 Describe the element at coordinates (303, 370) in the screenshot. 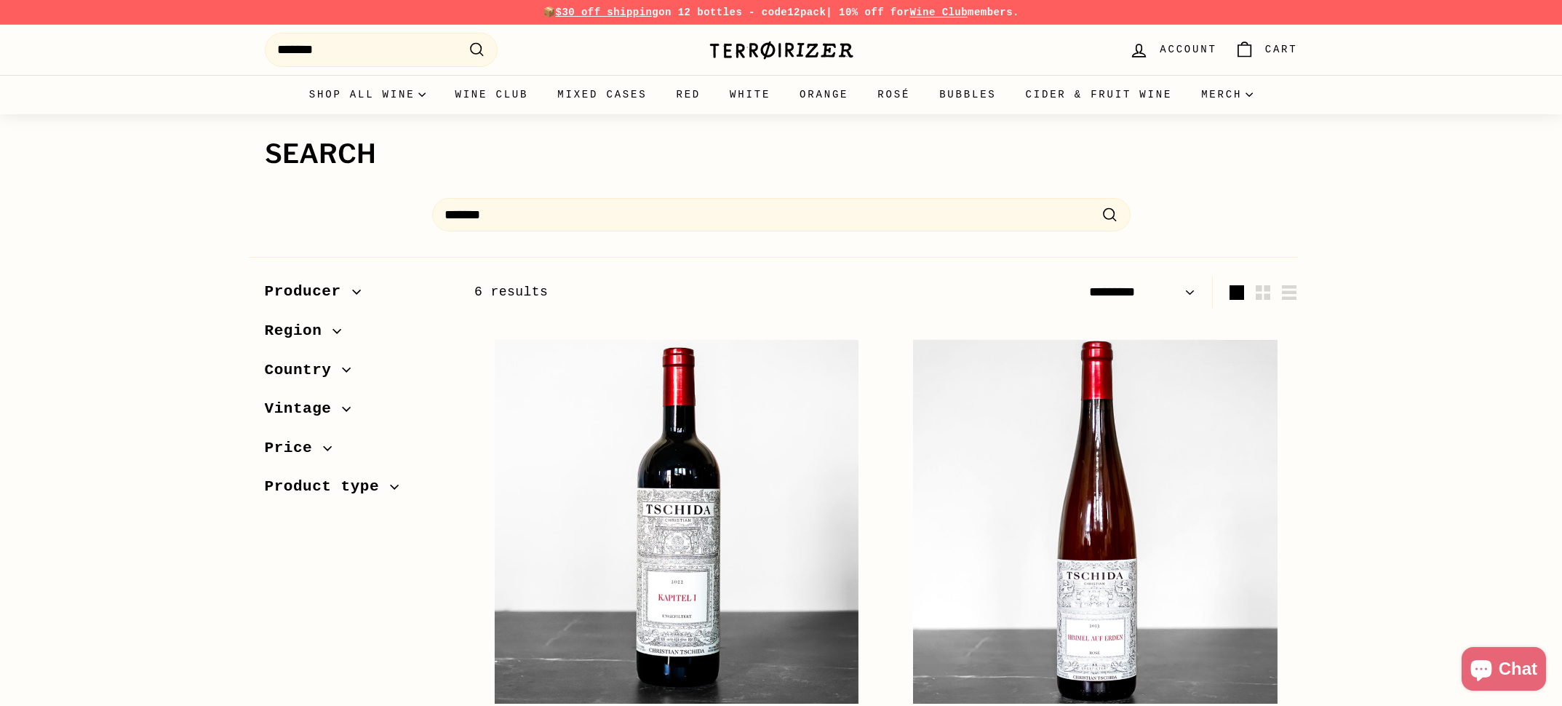

I see `span: Country` at that location.